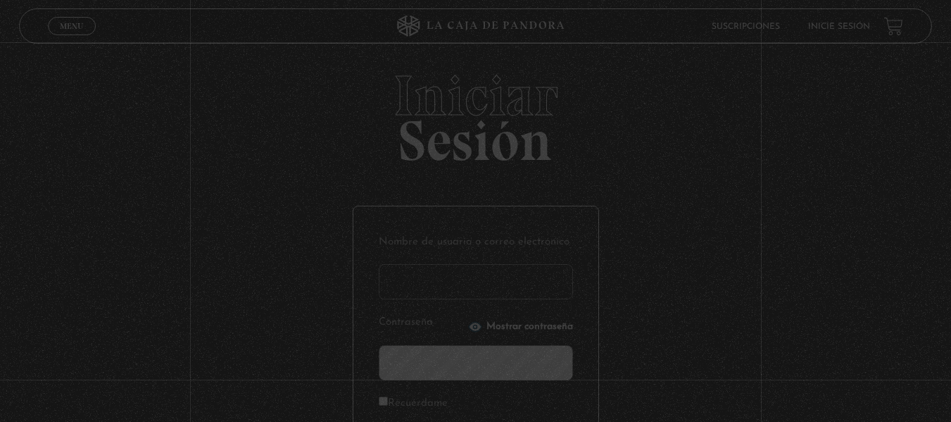 The image size is (951, 422). What do you see at coordinates (520, 327) in the screenshot?
I see `button: Mostrar contraseña` at bounding box center [520, 327].